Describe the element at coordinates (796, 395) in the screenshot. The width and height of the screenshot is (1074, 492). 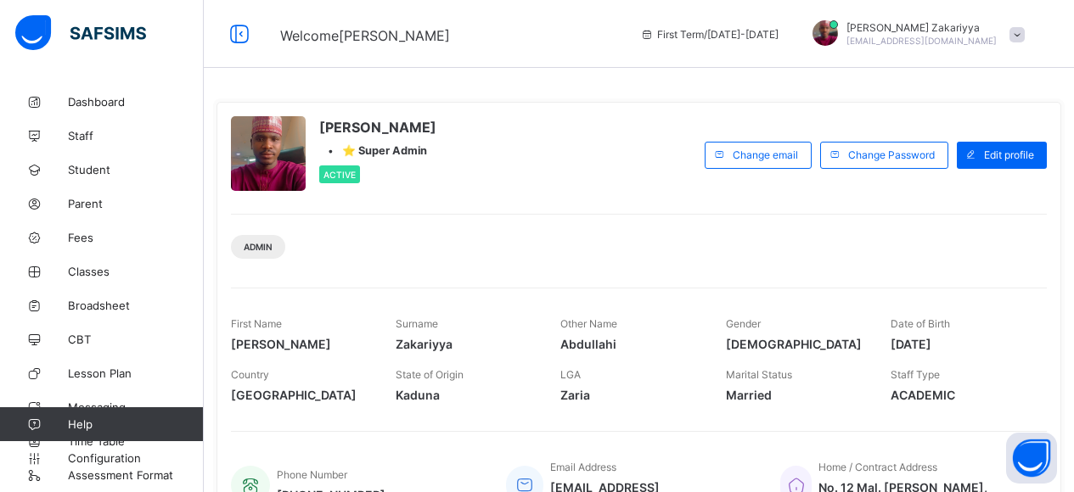
I see `span: Married` at that location.